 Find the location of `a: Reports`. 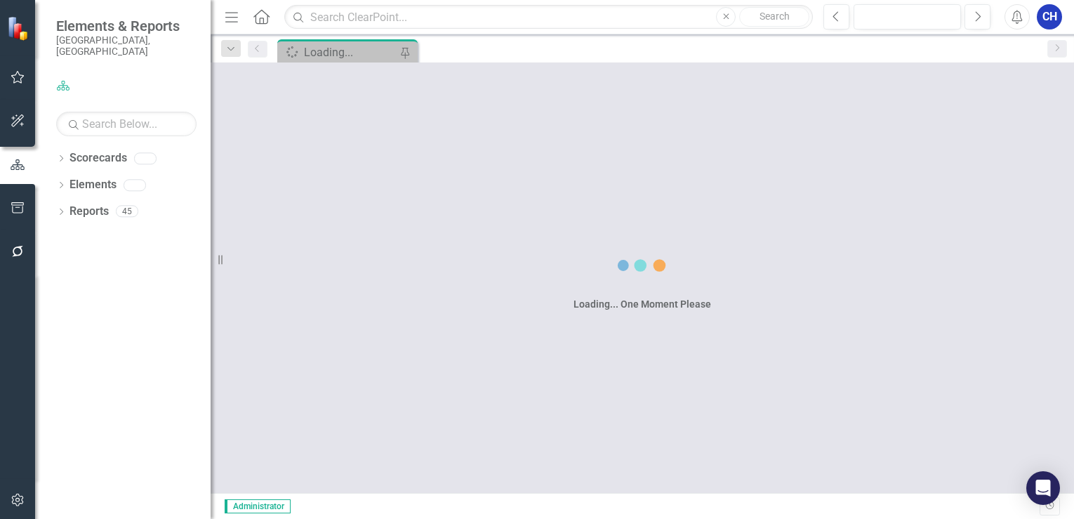

a: Reports is located at coordinates (89, 211).